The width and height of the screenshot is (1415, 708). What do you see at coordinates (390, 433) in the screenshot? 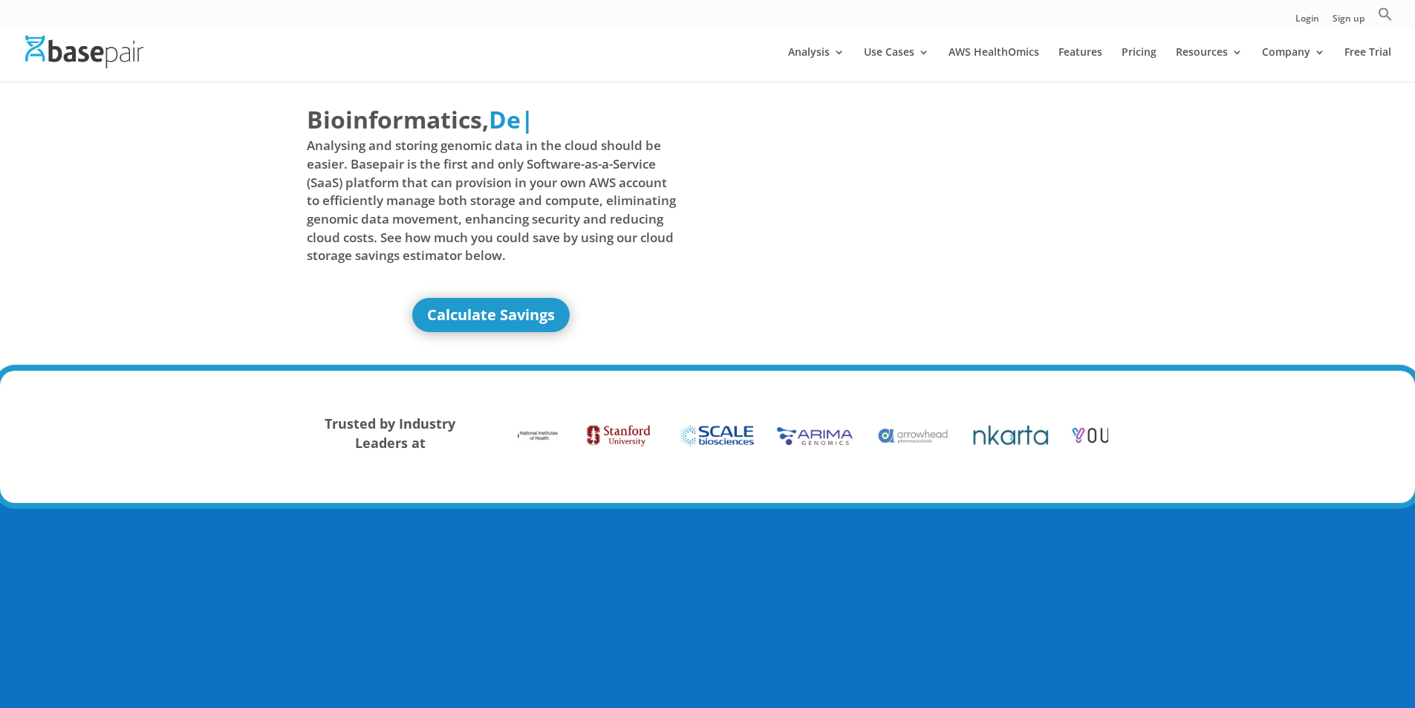
I see `strong: Trusted by Industry Leaders at` at bounding box center [390, 433].